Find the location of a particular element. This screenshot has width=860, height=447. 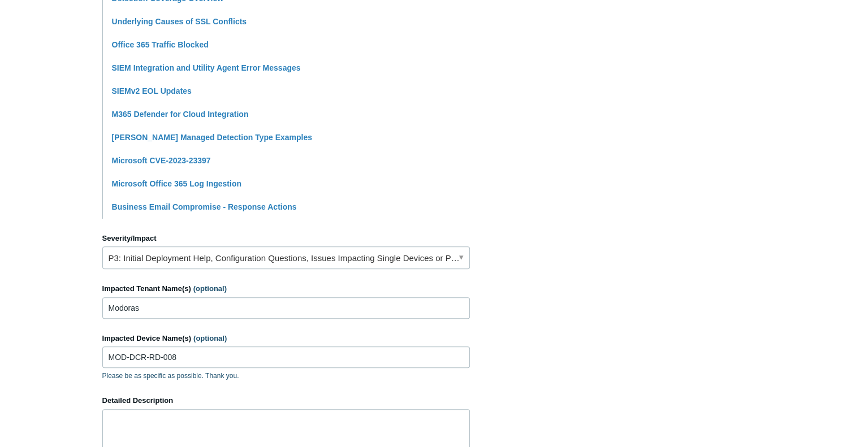

a: Microsoft Office 365 Log Ingestion is located at coordinates (176, 184).